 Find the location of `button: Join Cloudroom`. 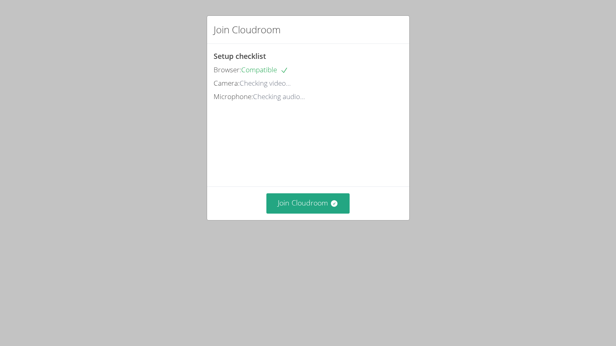

button: Join Cloudroom is located at coordinates (308, 203).